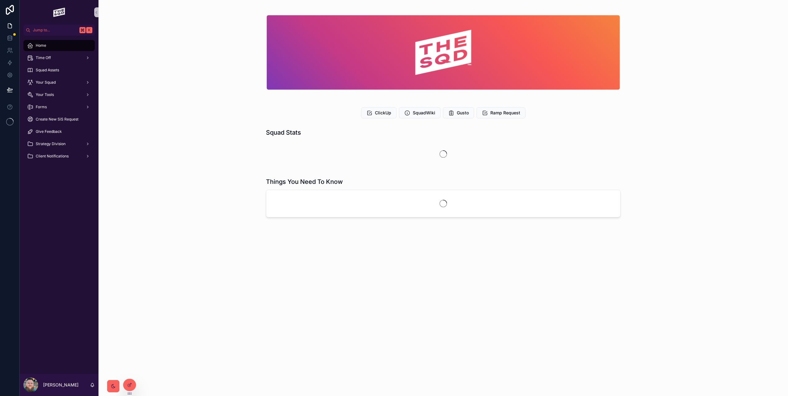  Describe the element at coordinates (59, 82) in the screenshot. I see `a: Your Squad` at that location.